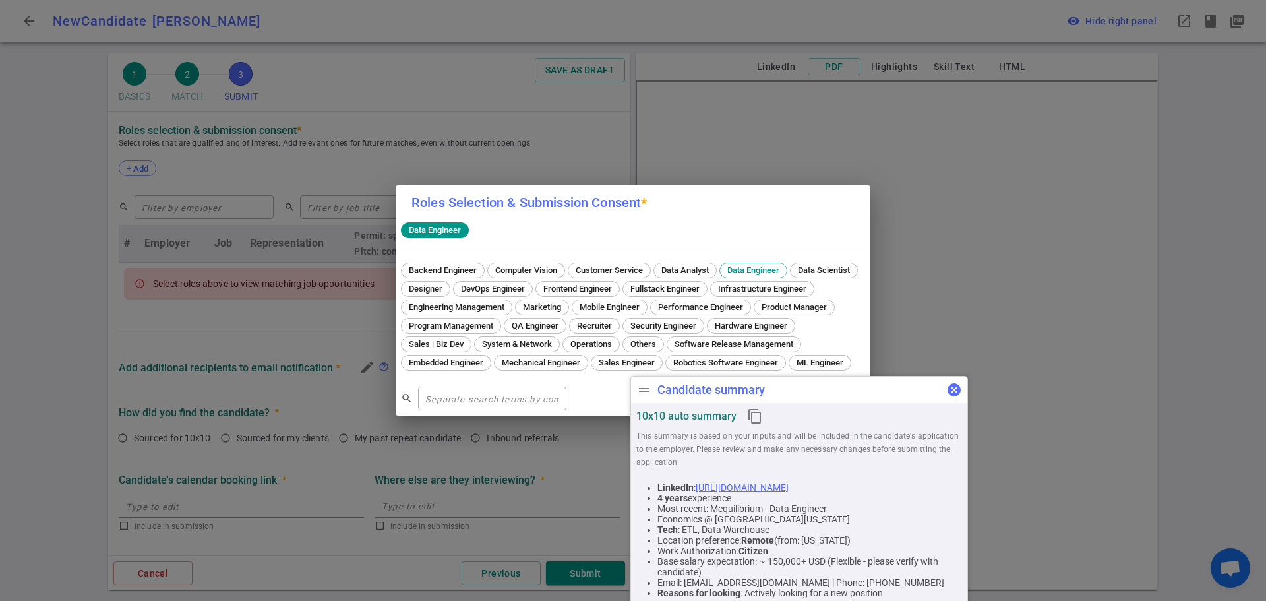 The height and width of the screenshot is (601, 1266). Describe the element at coordinates (609, 270) in the screenshot. I see `span: Customer Service` at that location.